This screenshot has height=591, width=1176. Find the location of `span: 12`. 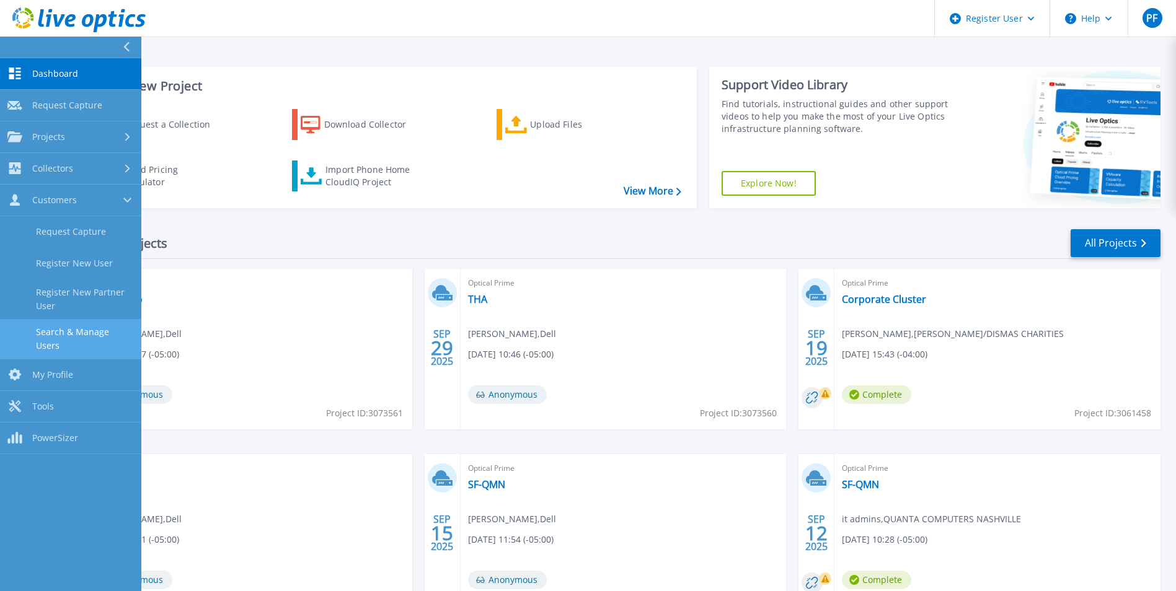

span: 12 is located at coordinates (816, 533).